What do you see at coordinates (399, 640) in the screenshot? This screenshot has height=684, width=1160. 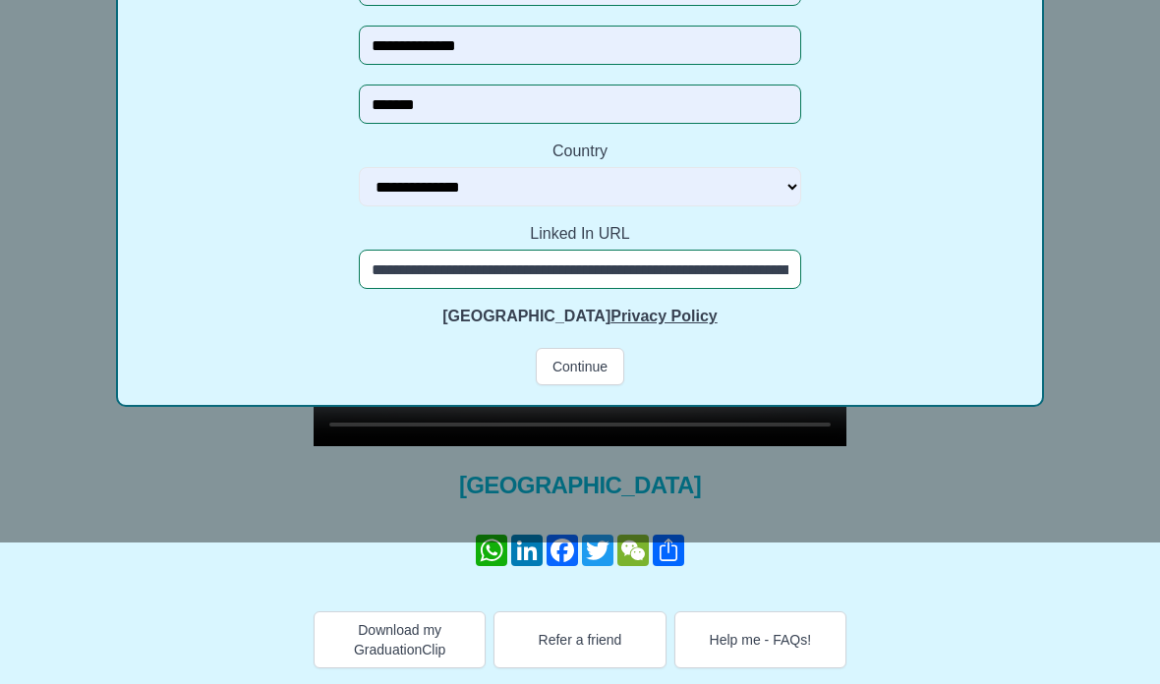 I see `button: Download my GraduationClip` at bounding box center [399, 640].